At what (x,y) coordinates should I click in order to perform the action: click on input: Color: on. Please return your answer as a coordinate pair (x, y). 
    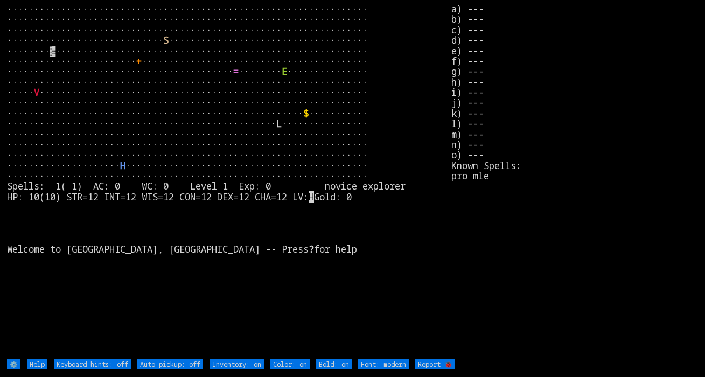
    Looking at the image, I should click on (290, 364).